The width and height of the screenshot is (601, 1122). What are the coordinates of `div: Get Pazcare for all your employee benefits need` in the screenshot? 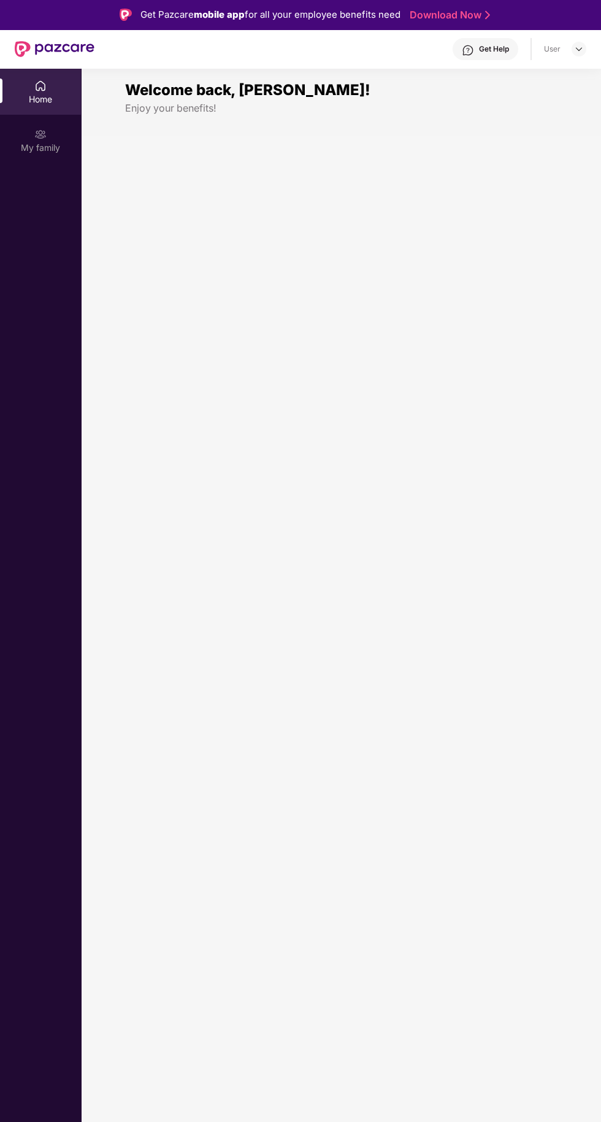 It's located at (270, 15).